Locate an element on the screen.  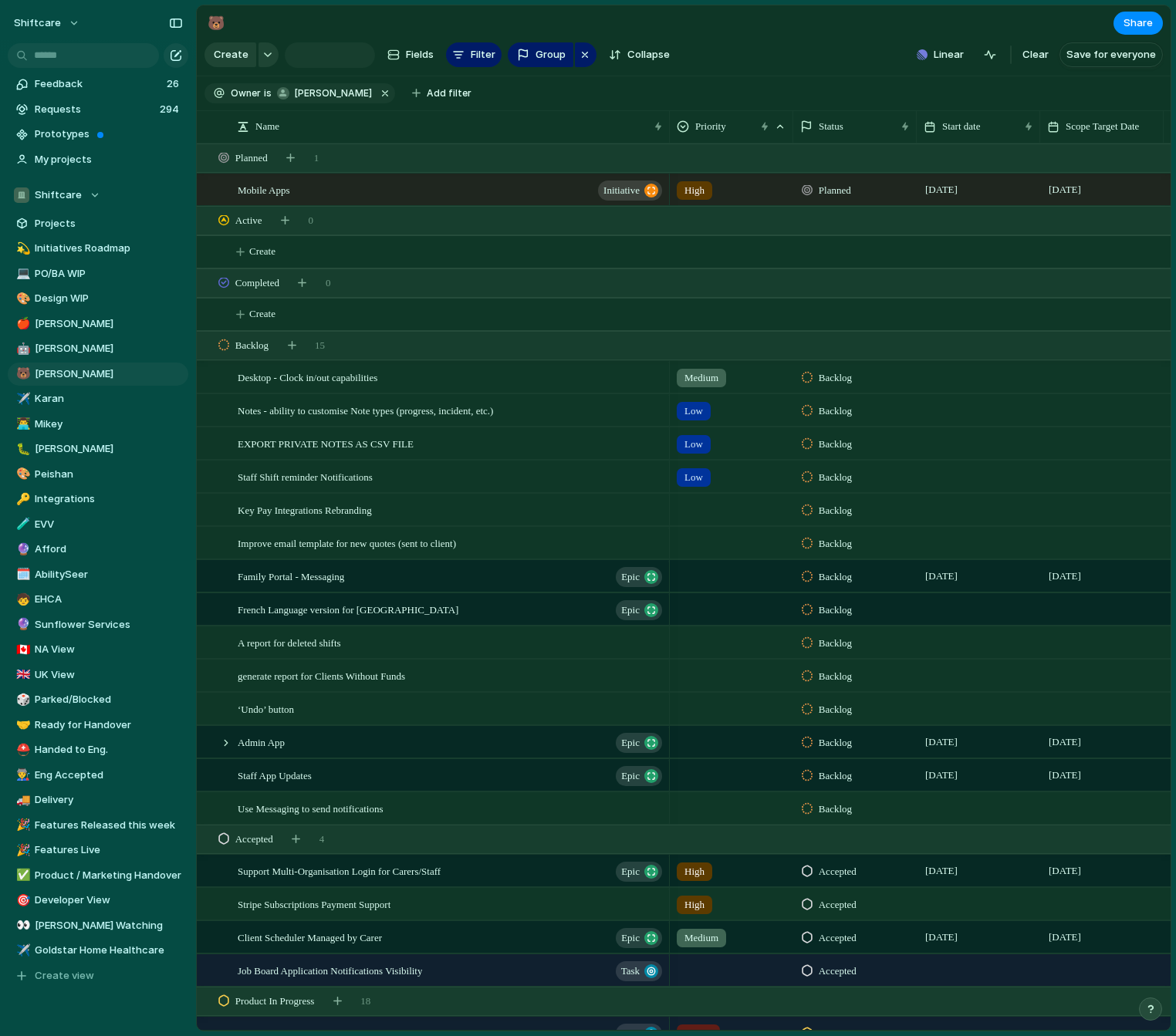
span: Collapse is located at coordinates (648, 55).